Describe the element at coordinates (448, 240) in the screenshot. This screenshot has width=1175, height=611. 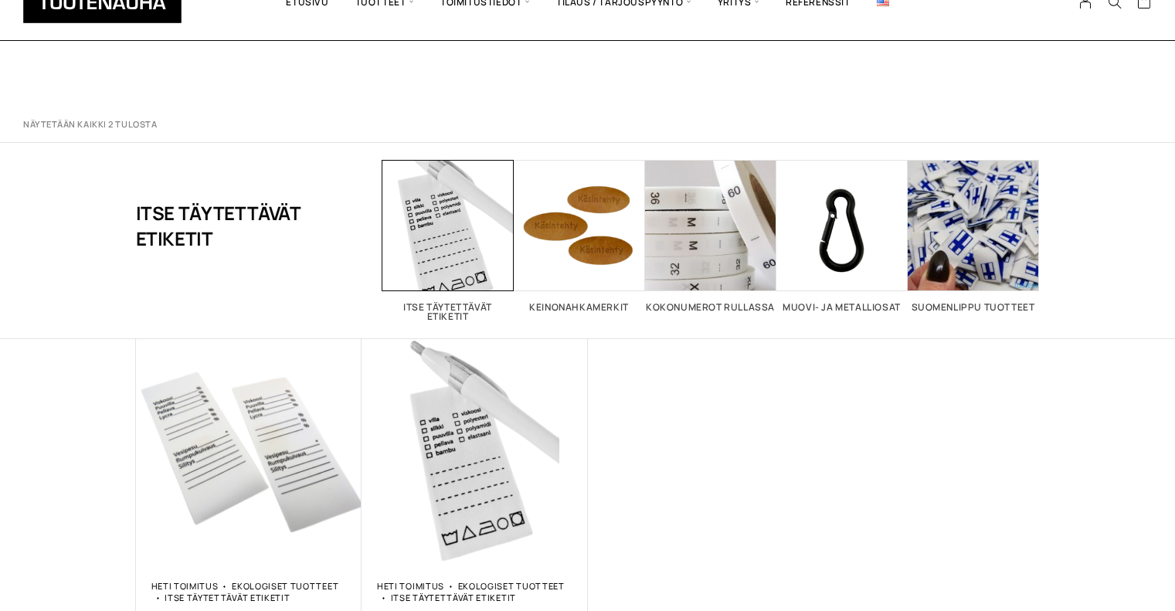
I see `a: Visit product category Itse täytettävät etiketit` at that location.